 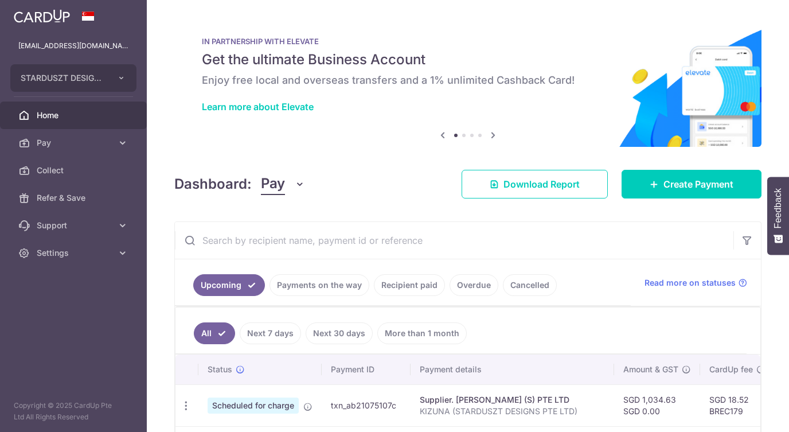 I want to click on span: Create Payment, so click(x=698, y=184).